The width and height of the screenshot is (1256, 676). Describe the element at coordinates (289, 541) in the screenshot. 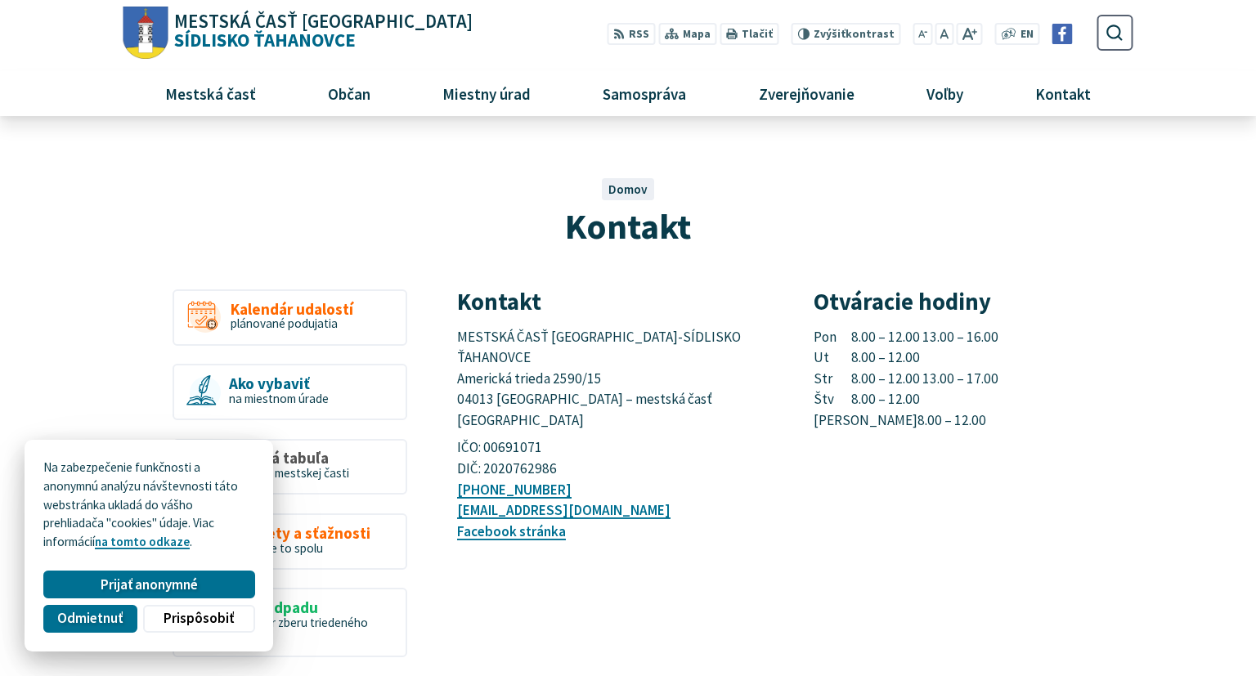

I see `a: Podnety a sťažnosti Vyriešme to spolu` at that location.